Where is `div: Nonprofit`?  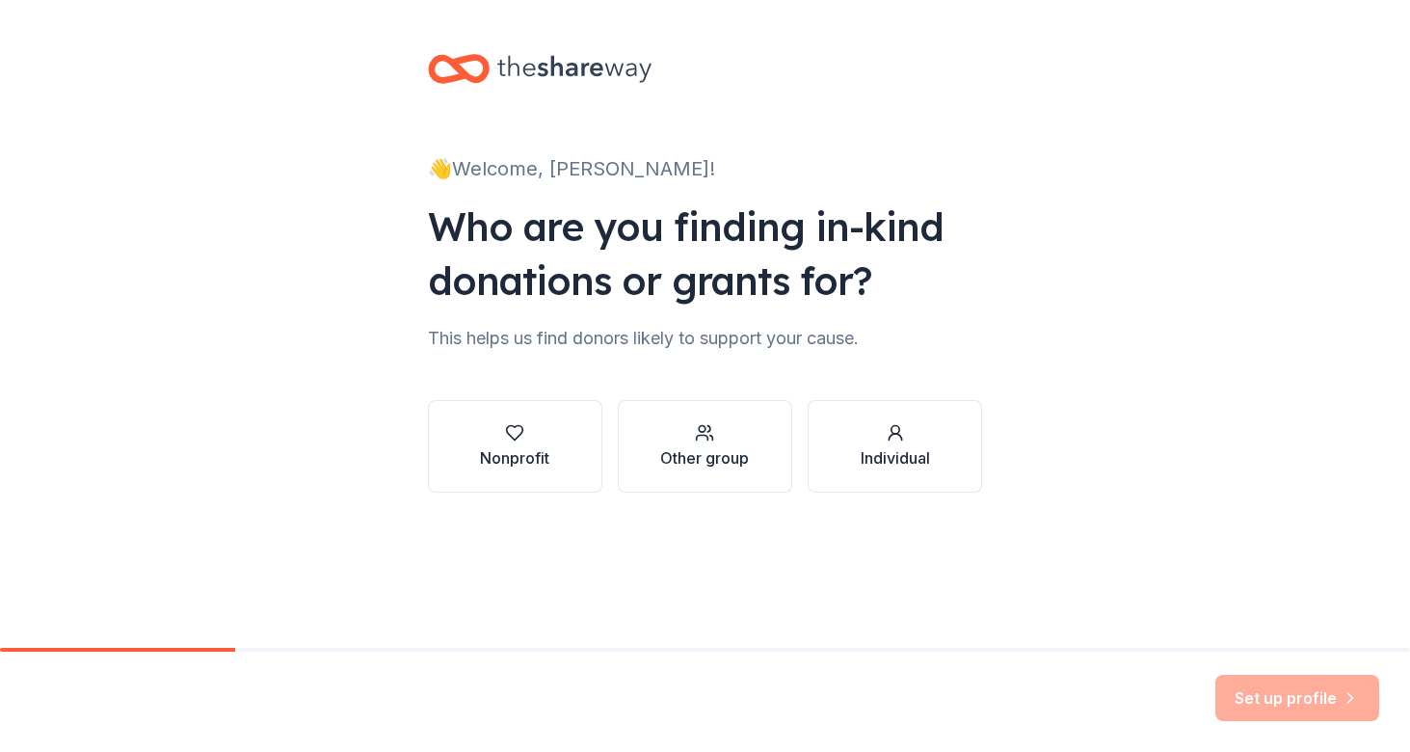
div: Nonprofit is located at coordinates (515, 458).